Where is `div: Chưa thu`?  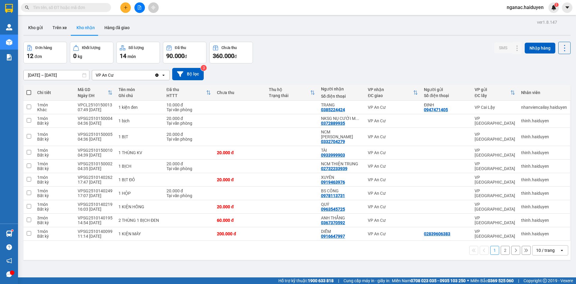 div: Chưa thu is located at coordinates (240, 92).